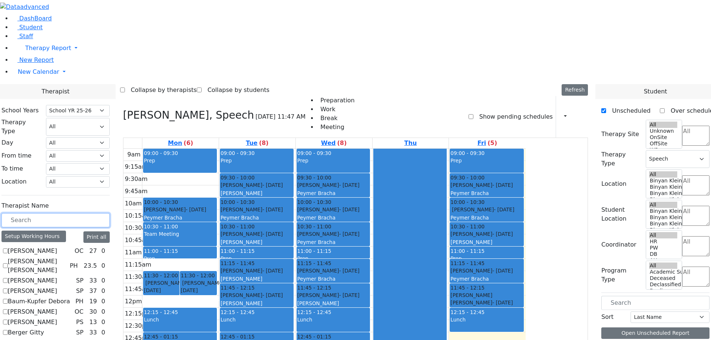 Image resolution: width=711 pixels, height=340 pixels. Describe the element at coordinates (236, 90) in the screenshot. I see `label: Collapse by students` at that location.